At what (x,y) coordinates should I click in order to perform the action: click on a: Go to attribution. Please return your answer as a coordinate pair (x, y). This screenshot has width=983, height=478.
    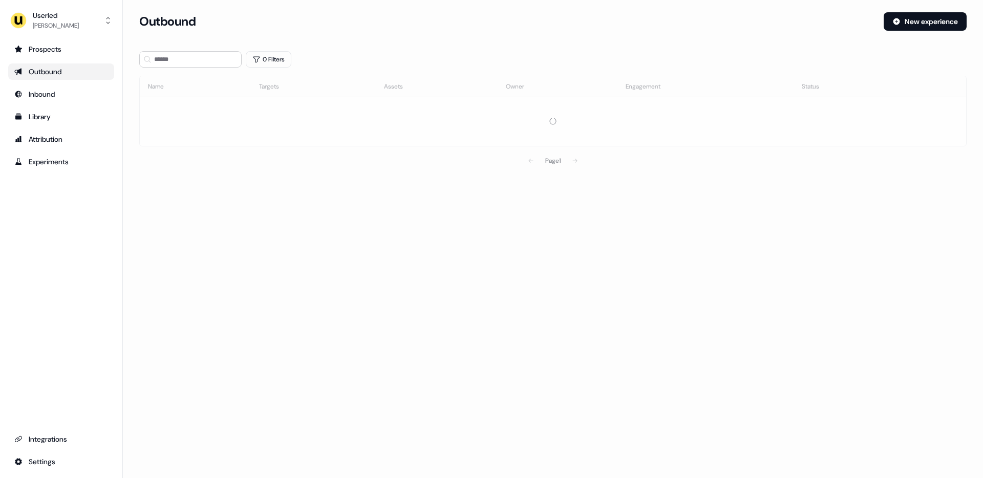
    Looking at the image, I should click on (61, 139).